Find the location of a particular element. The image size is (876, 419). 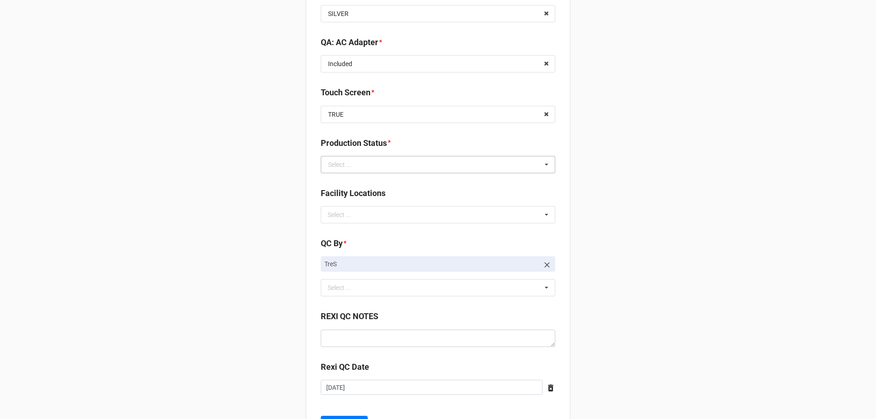

div: Included is located at coordinates (340, 64).